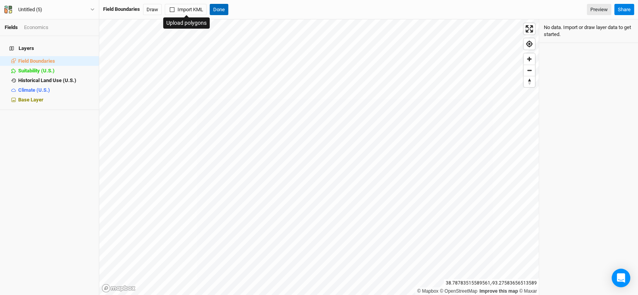 The image size is (638, 295). I want to click on a: Preview, so click(599, 10).